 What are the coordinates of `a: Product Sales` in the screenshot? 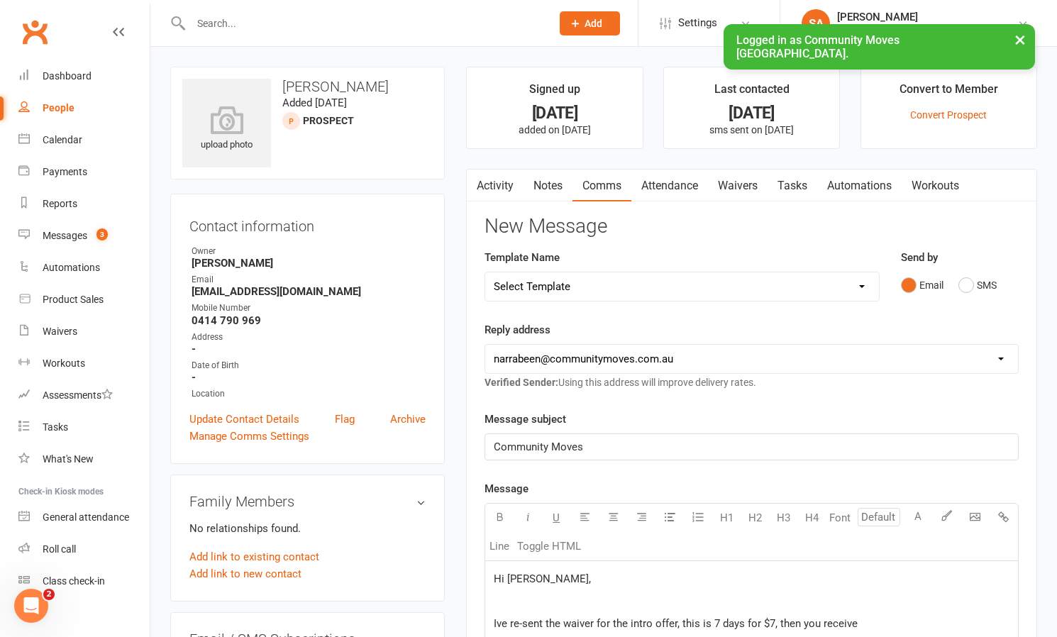 It's located at (84, 299).